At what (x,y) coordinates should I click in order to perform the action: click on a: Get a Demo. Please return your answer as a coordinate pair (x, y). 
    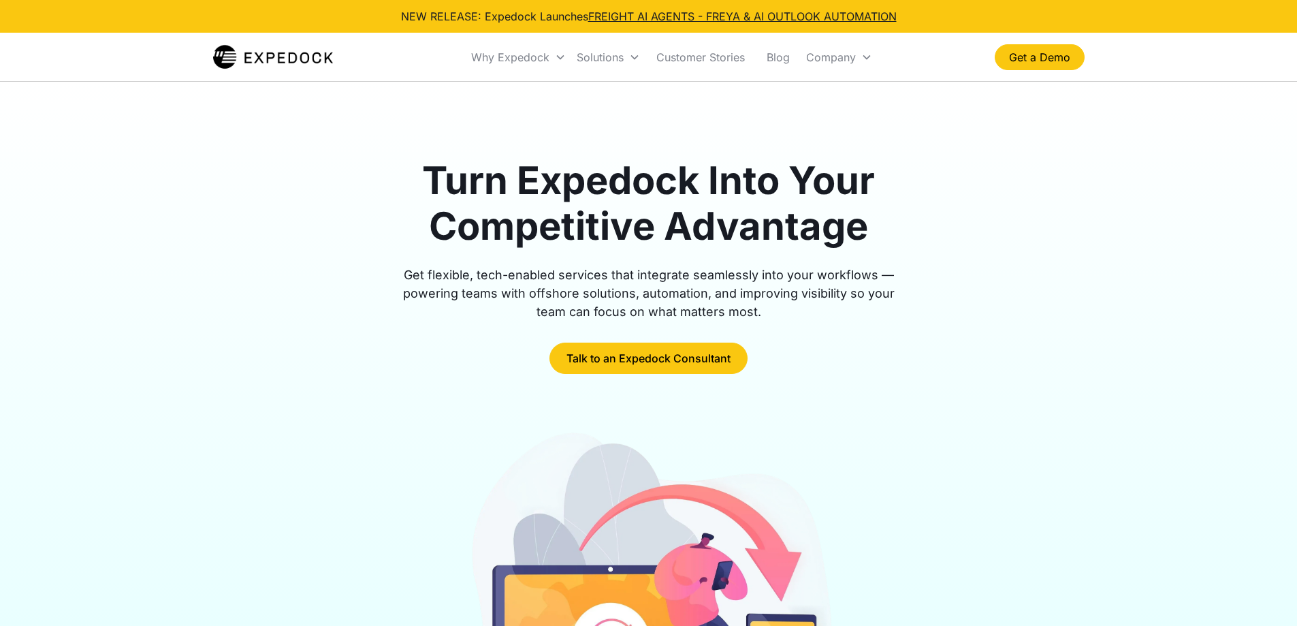
    Looking at the image, I should click on (1040, 57).